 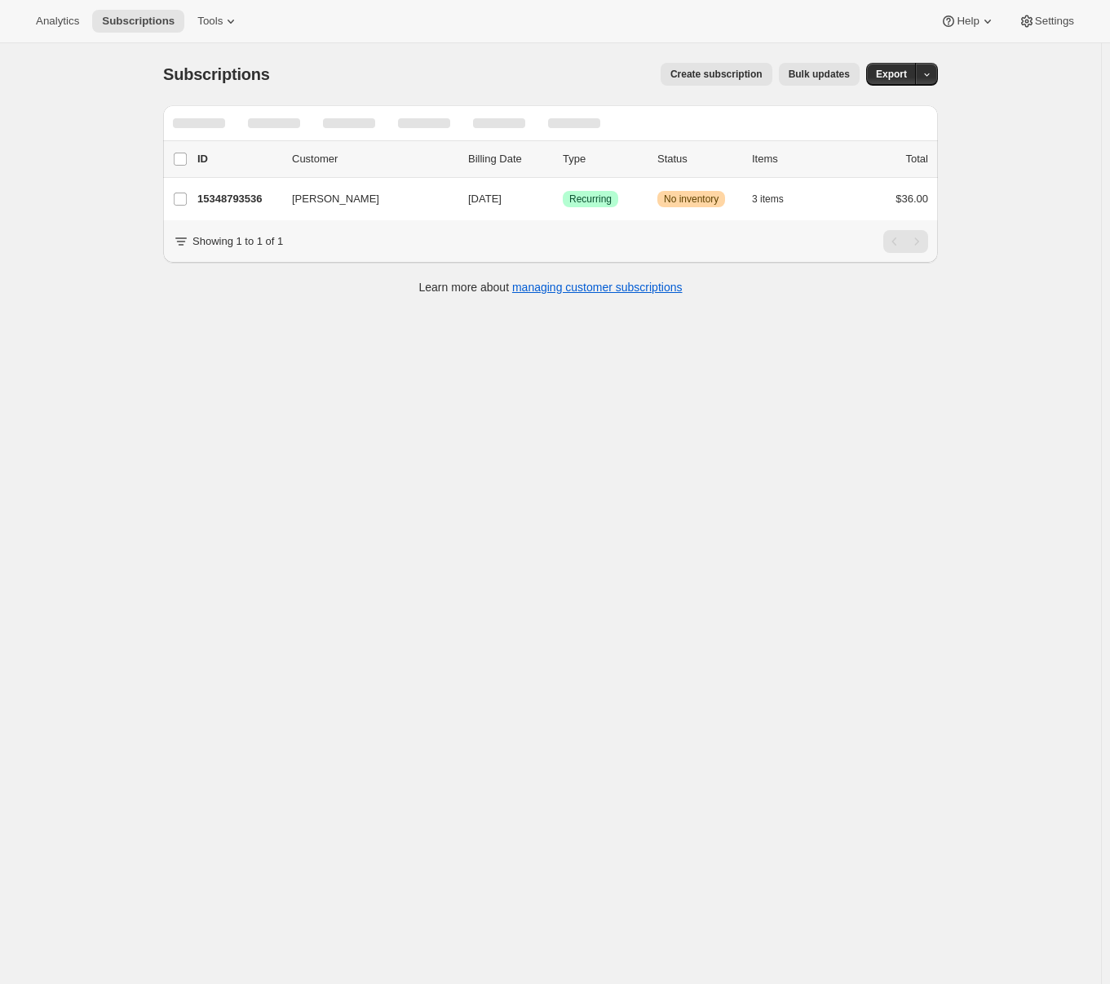 What do you see at coordinates (238, 159) in the screenshot?
I see `p: ID` at bounding box center [238, 159].